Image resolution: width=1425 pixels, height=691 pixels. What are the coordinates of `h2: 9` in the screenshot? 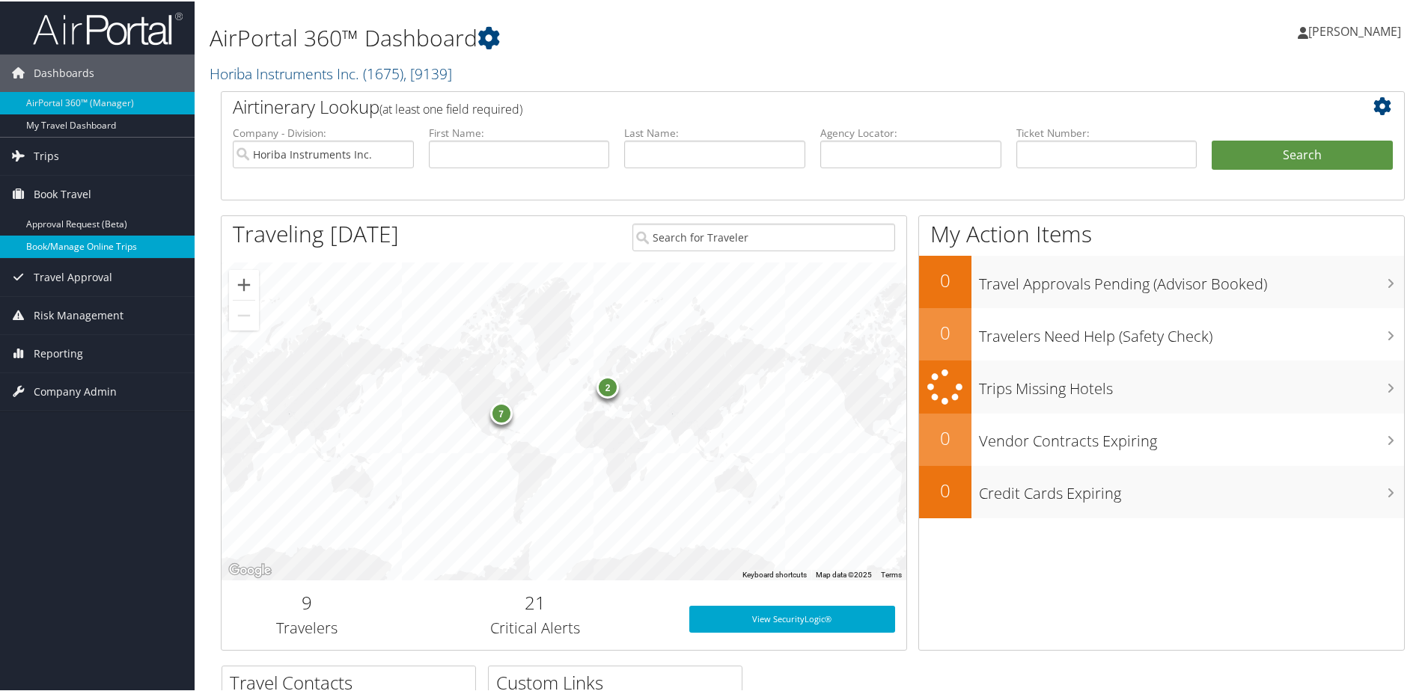 It's located at (307, 602).